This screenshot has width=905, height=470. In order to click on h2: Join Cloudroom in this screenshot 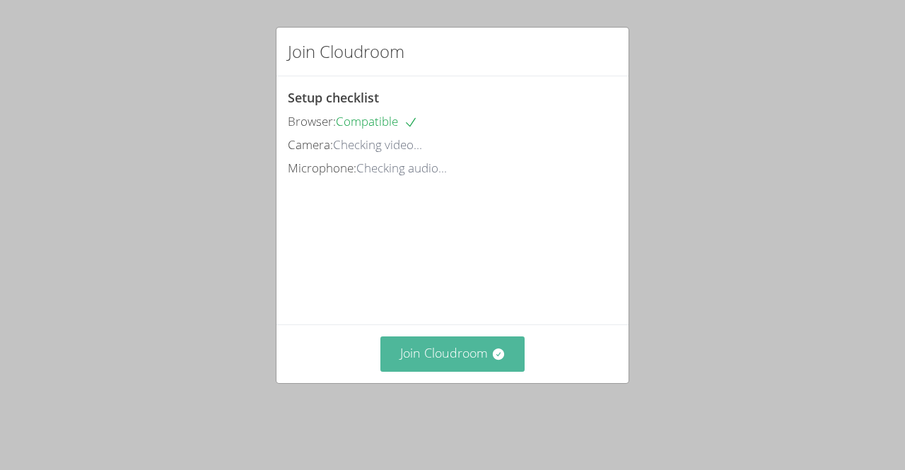, I will do `click(346, 52)`.